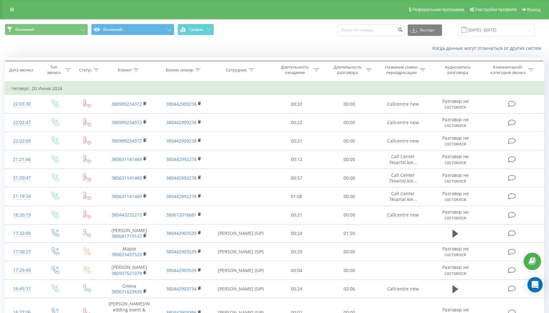 The height and width of the screenshot is (313, 549). Describe the element at coordinates (349, 233) in the screenshot. I see `td: 01:59` at that location.